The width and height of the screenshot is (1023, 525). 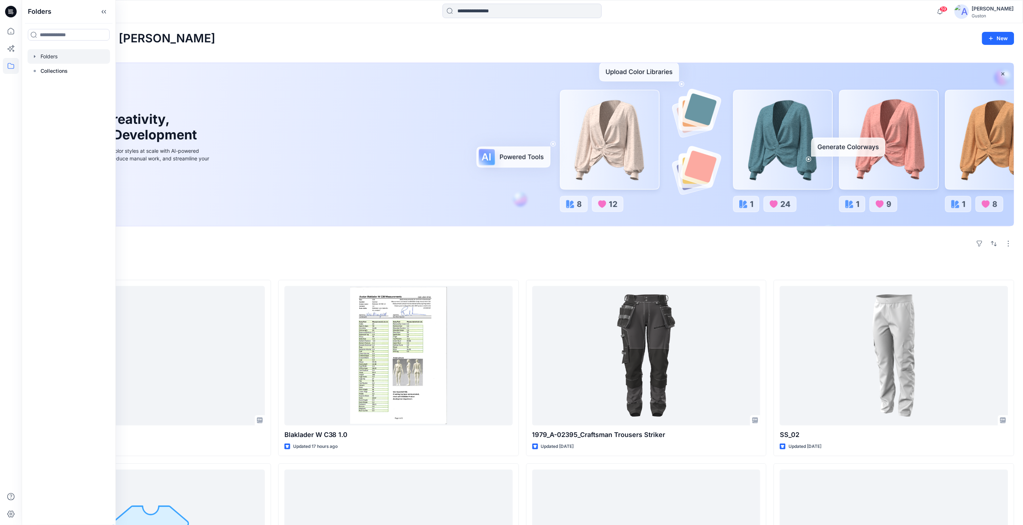 What do you see at coordinates (647, 435) in the screenshot?
I see `p: 1979_A-02395_Craftsman Trousers Striker` at bounding box center [647, 435].